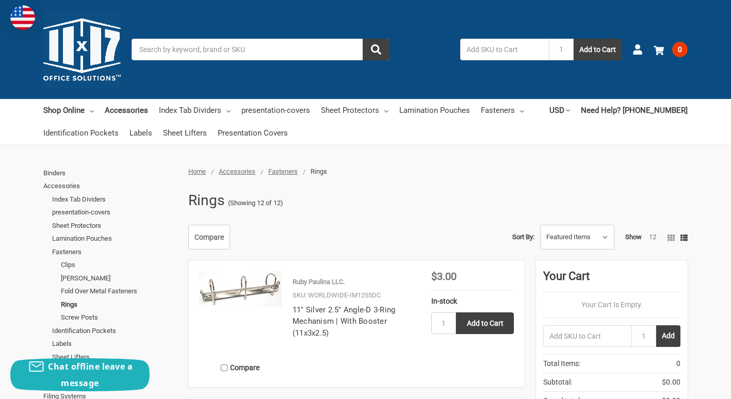 This screenshot has width=731, height=399. Describe the element at coordinates (119, 291) in the screenshot. I see `a: Fold Over Metal Fasteners` at that location.